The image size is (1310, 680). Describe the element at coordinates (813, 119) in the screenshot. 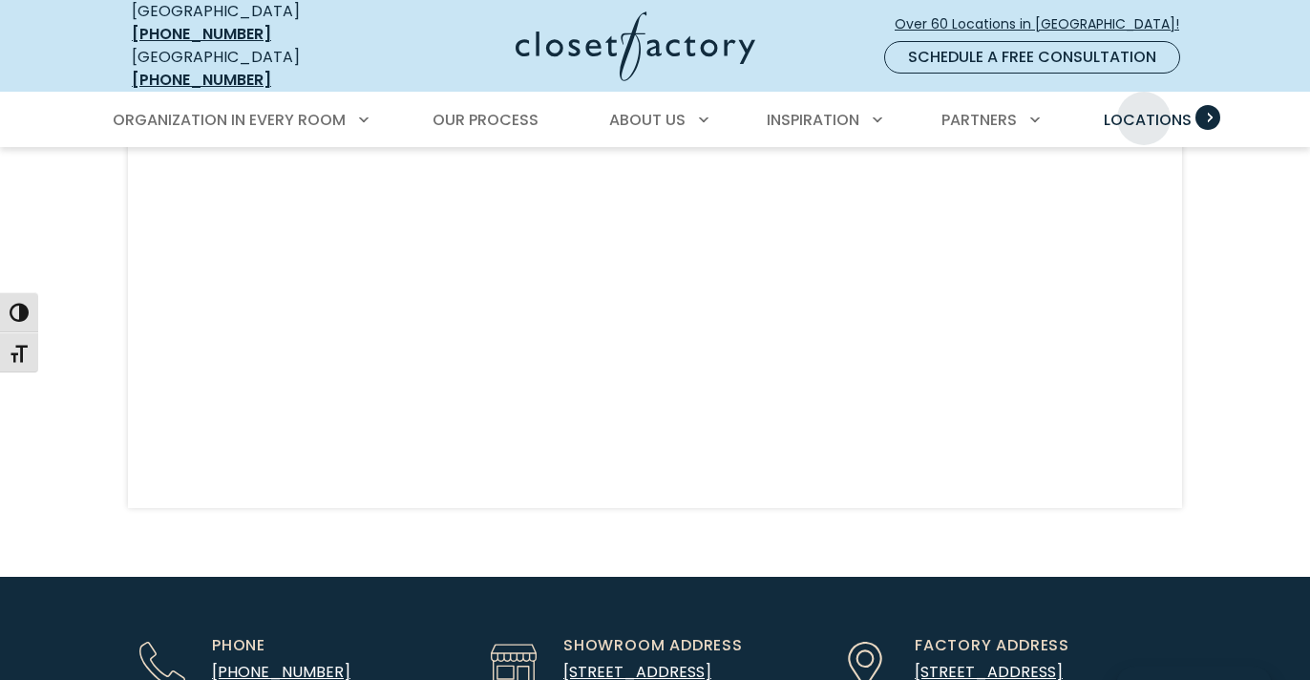

I see `span: Inspiration` at that location.